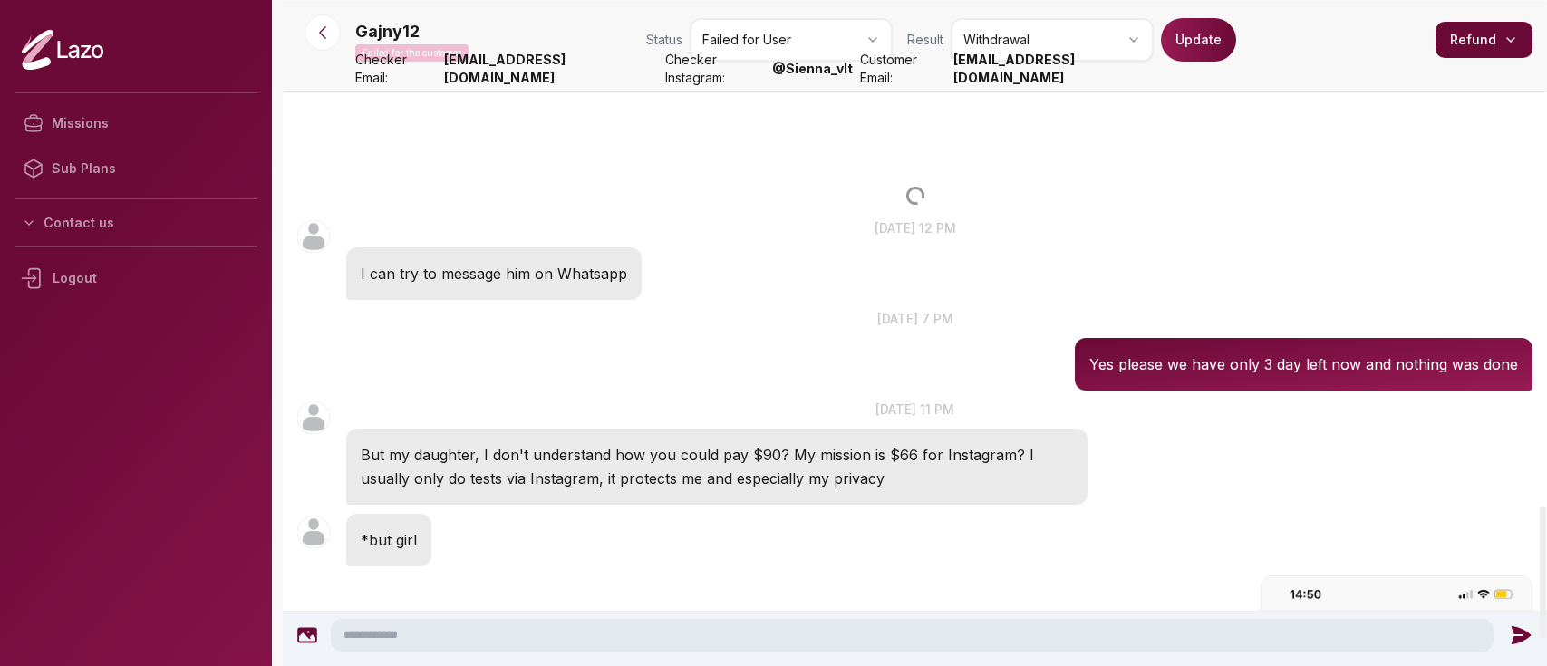 The height and width of the screenshot is (666, 1547). Describe the element at coordinates (396, 69) in the screenshot. I see `span: Checker Email:` at that location.